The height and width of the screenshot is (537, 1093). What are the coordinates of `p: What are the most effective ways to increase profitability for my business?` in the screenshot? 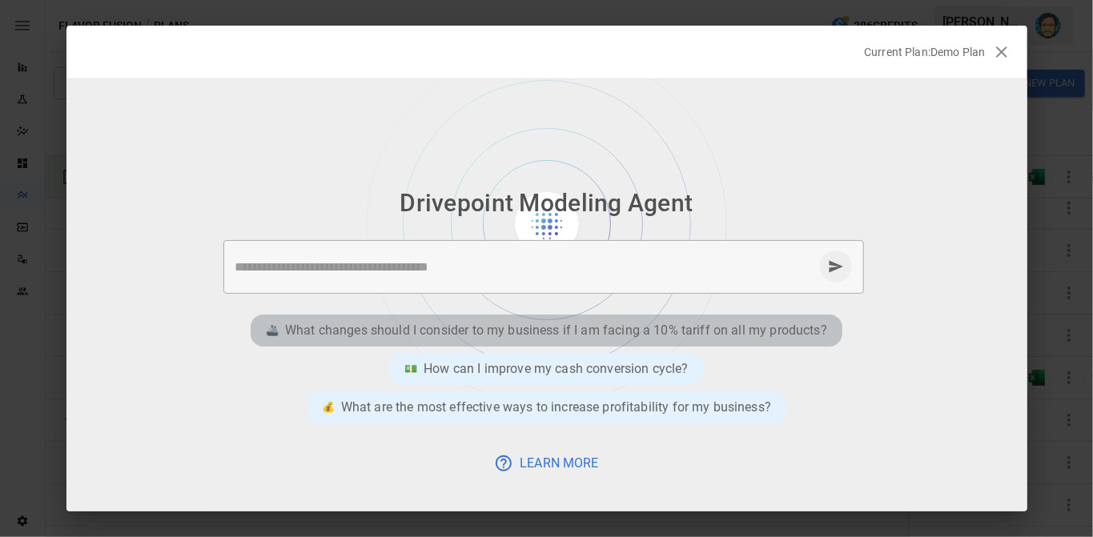 It's located at (556, 407).